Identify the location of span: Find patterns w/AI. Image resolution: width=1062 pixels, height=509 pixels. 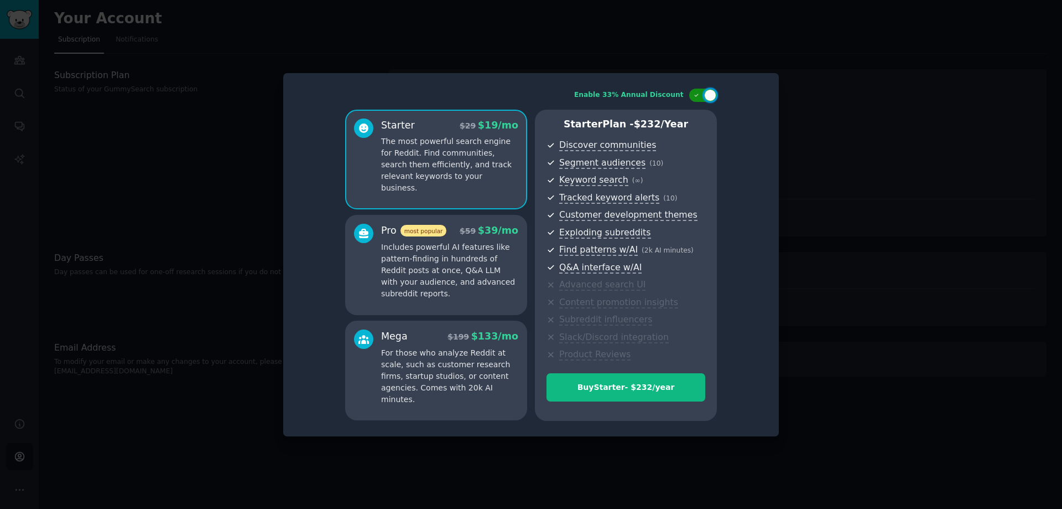
(599, 250).